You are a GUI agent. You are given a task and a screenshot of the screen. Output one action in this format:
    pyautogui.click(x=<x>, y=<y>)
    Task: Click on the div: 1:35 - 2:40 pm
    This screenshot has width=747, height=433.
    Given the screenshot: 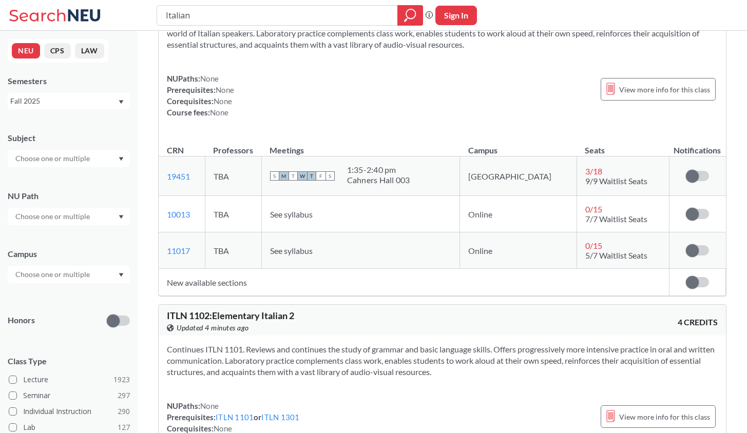 What is the action you would take?
    pyautogui.click(x=378, y=170)
    